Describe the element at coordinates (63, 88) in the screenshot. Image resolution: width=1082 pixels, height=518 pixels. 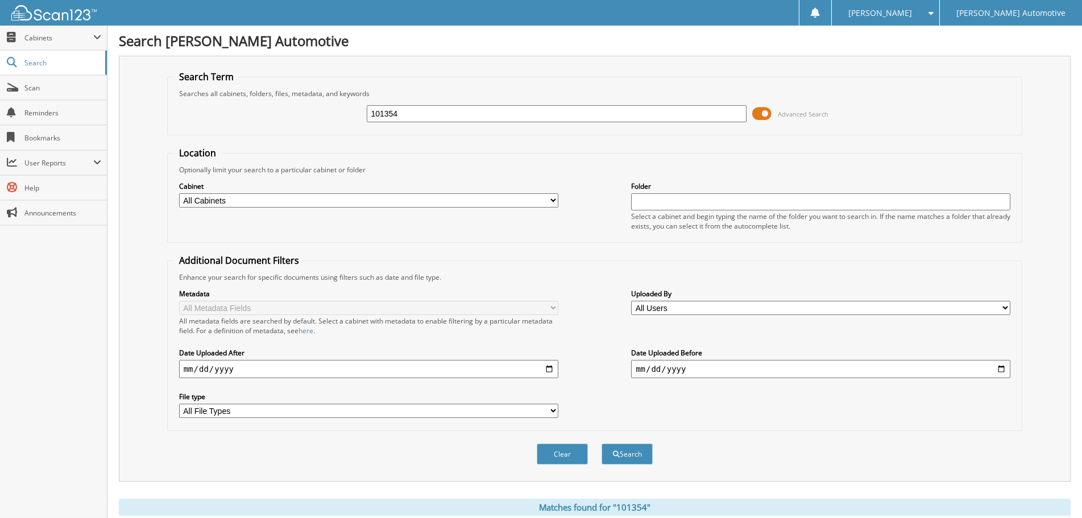
I see `span: Scan` at that location.